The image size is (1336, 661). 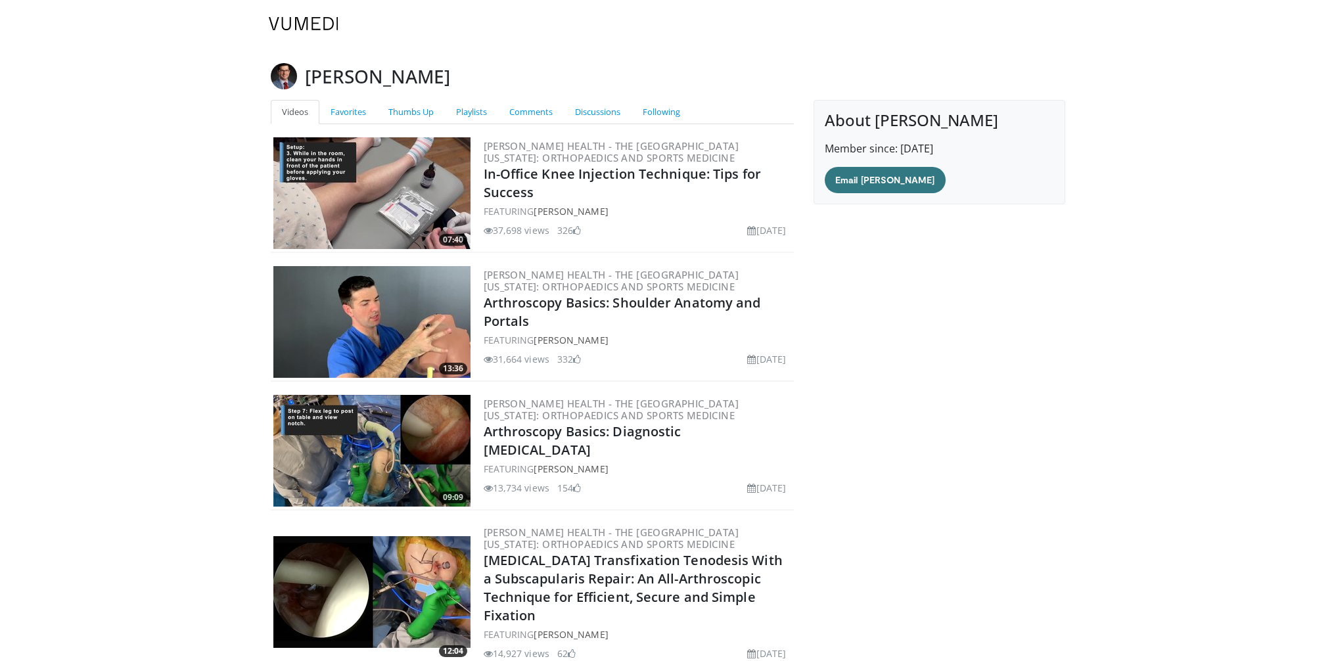 I want to click on li: 326, so click(x=569, y=230).